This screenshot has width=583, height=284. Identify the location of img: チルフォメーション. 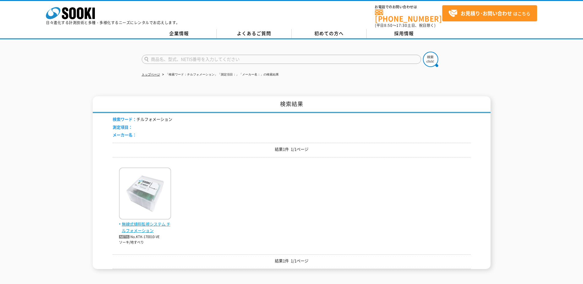
(145, 194).